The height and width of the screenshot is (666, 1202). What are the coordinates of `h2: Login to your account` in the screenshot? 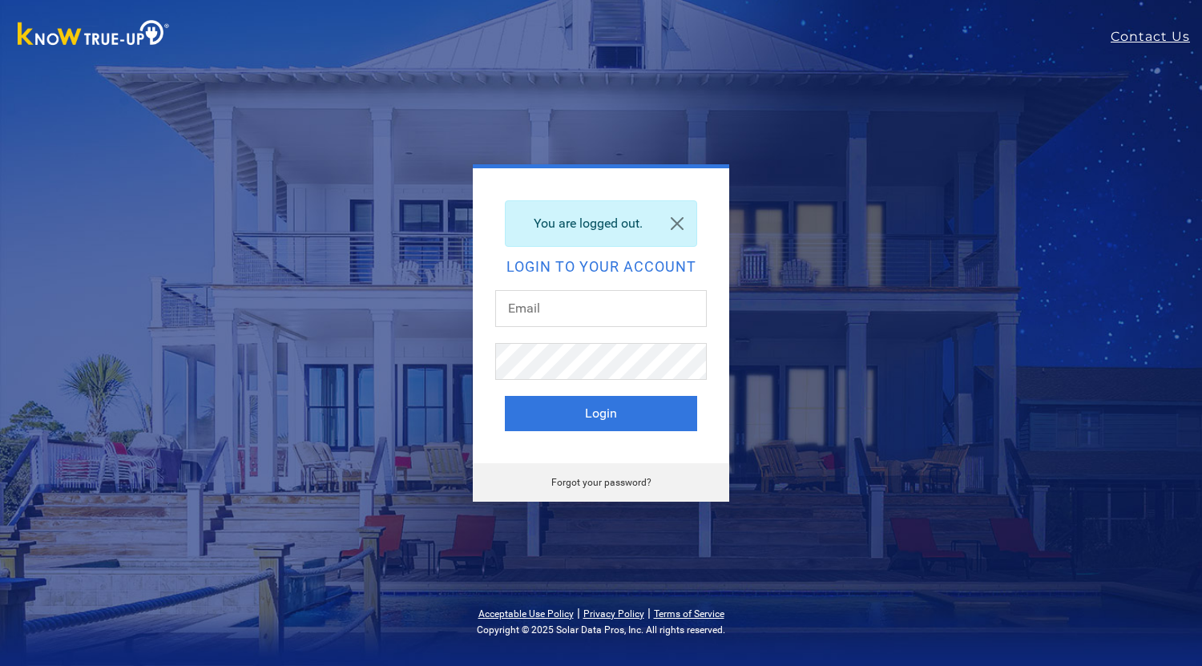 It's located at (601, 267).